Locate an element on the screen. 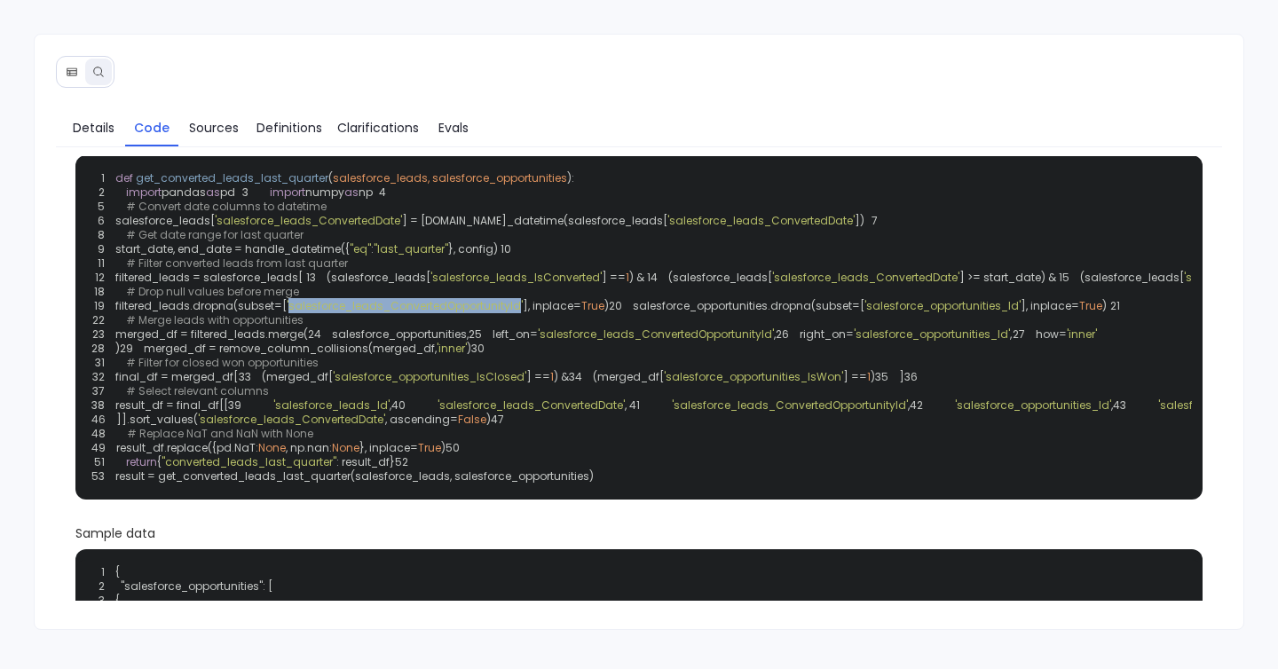 Image resolution: width=1278 pixels, height=669 pixels. span: result_df.replace({pd.NaT: is located at coordinates (187, 447).